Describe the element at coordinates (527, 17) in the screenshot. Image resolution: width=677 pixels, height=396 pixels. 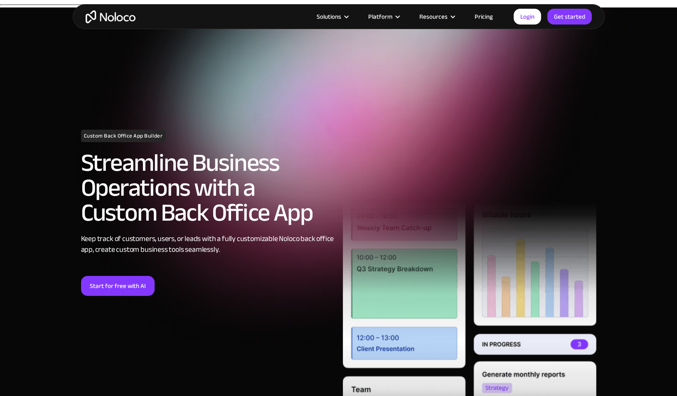
I see `a: Login` at that location.